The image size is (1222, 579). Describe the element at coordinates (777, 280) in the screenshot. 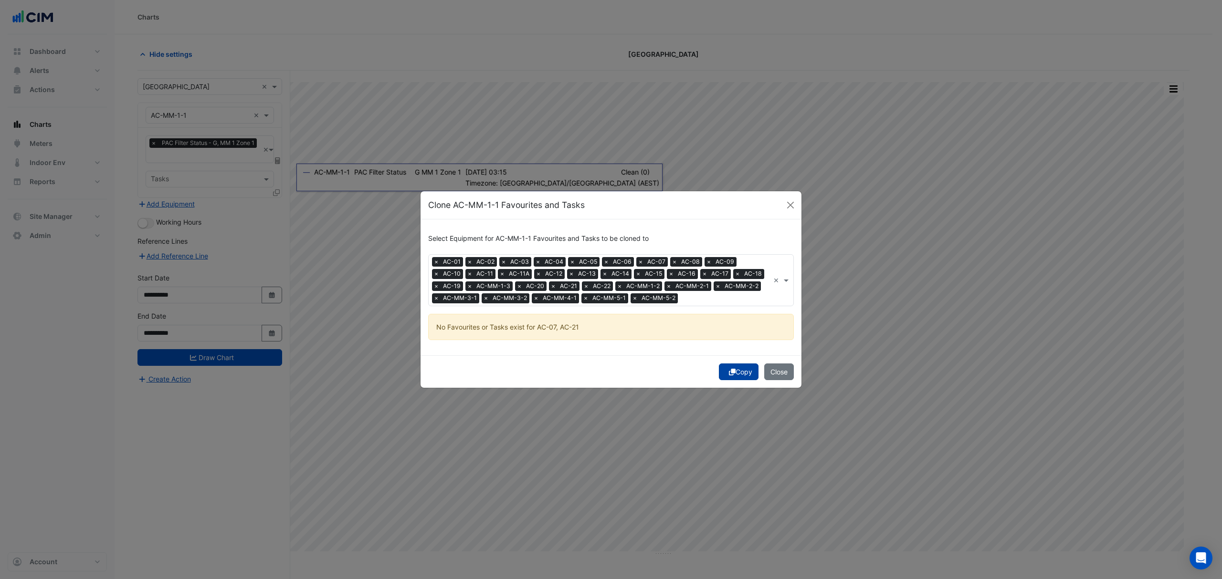

I see `span: Clear` at that location.